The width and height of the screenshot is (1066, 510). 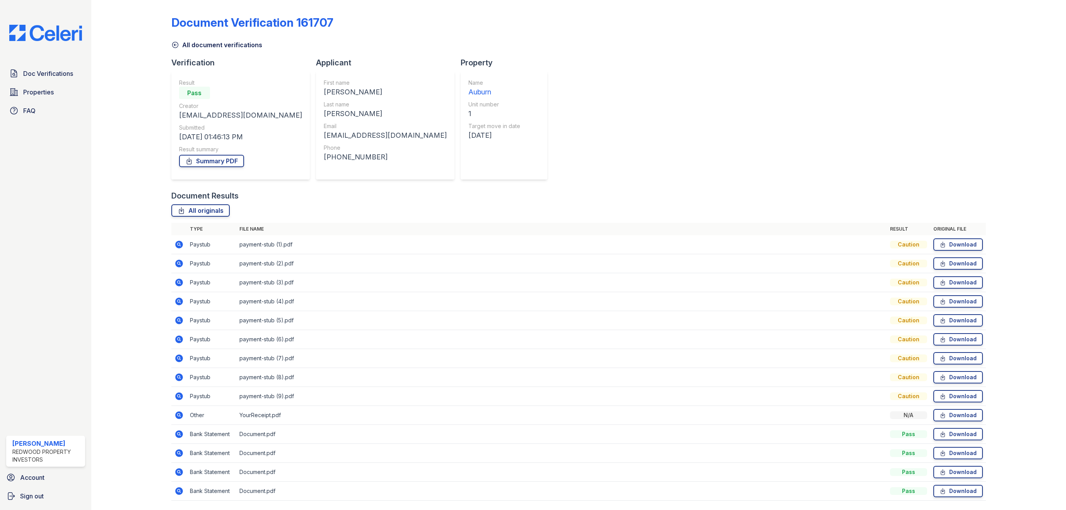 I want to click on span: Account, so click(x=32, y=477).